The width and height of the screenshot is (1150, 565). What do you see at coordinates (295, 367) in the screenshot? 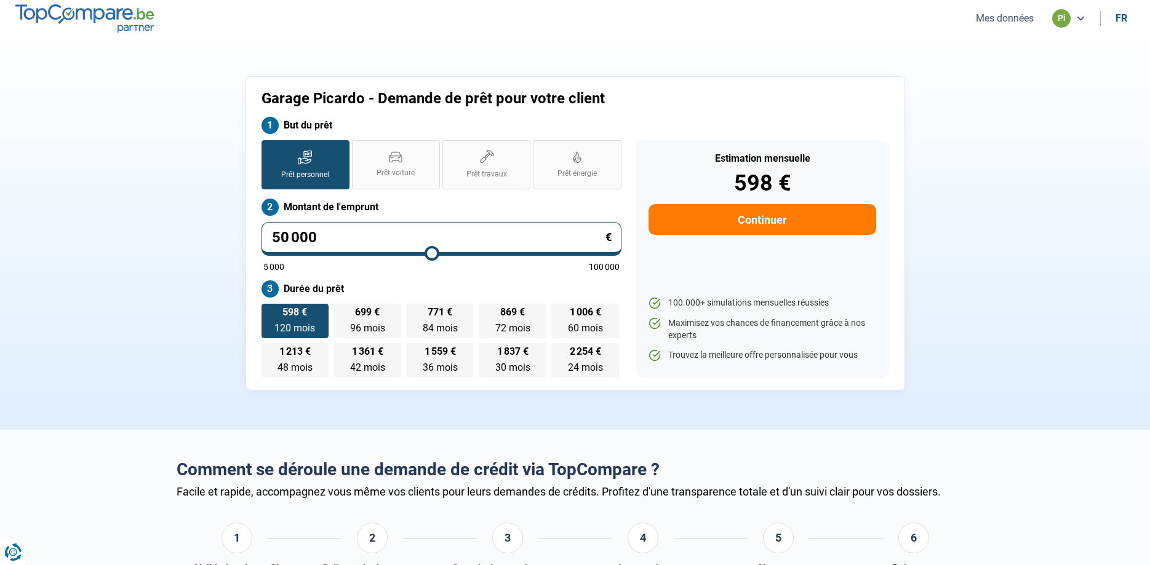
I see `span: 48 mois` at bounding box center [295, 367].